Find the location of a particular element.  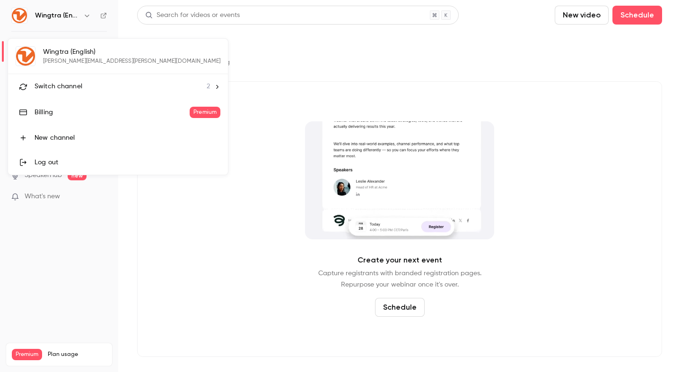

div: Billing is located at coordinates (112, 112).